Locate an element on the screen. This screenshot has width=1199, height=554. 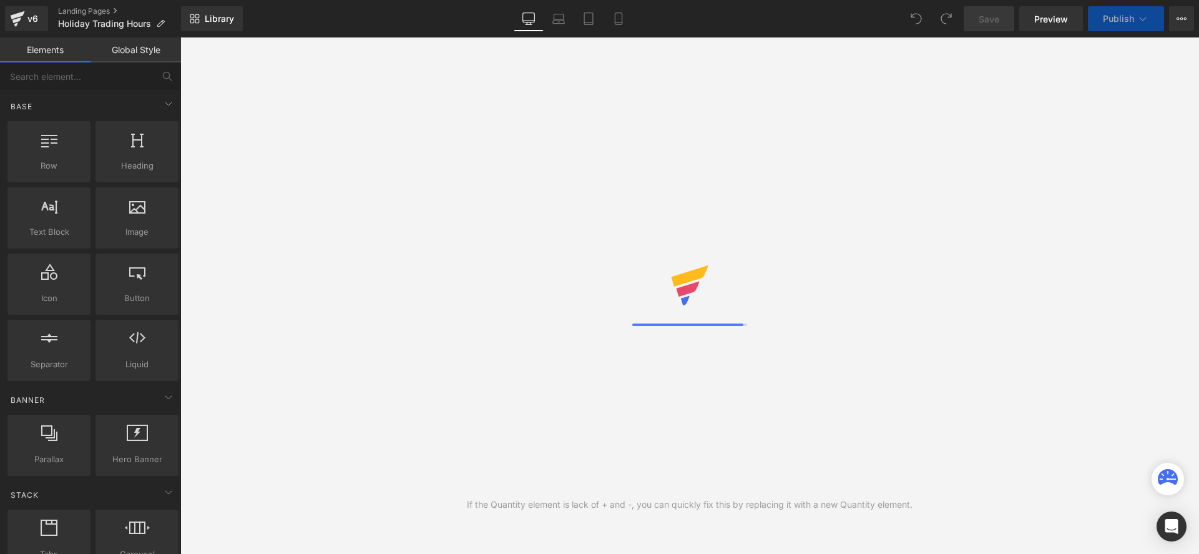
button: Publish is located at coordinates (1126, 19).